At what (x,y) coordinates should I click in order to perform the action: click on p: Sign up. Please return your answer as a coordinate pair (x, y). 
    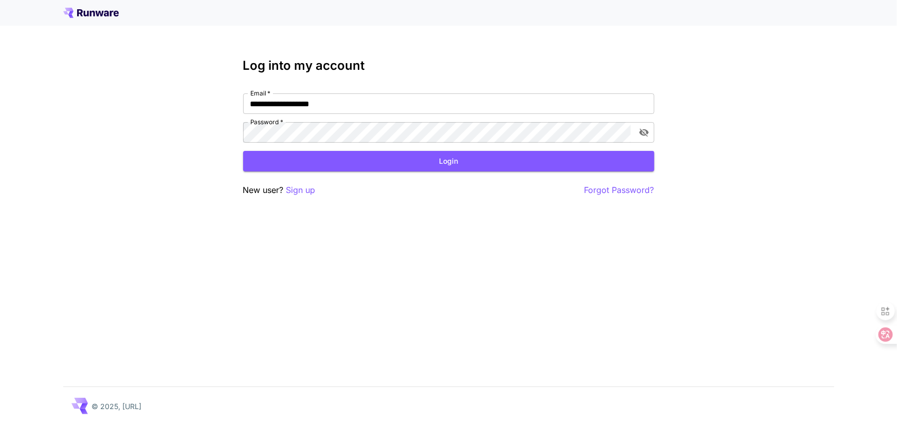
    Looking at the image, I should click on (301, 190).